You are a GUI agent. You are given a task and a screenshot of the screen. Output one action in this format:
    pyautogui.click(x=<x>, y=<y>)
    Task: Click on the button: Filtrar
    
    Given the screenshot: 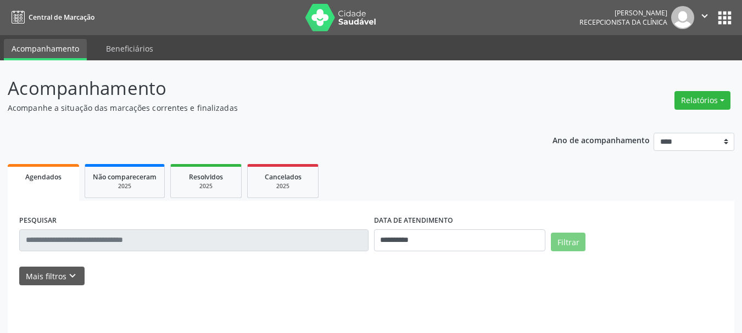 What is the action you would take?
    pyautogui.click(x=568, y=242)
    